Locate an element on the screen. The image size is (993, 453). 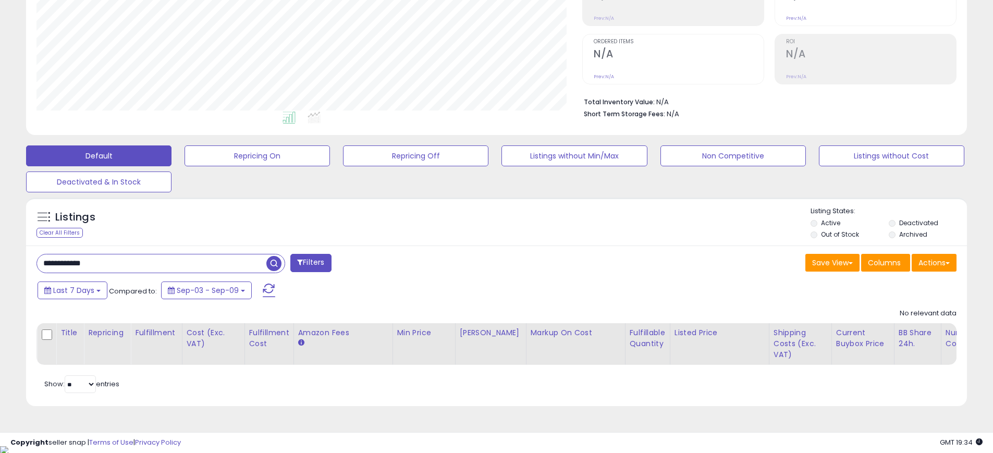
button: Save View is located at coordinates (833, 263).